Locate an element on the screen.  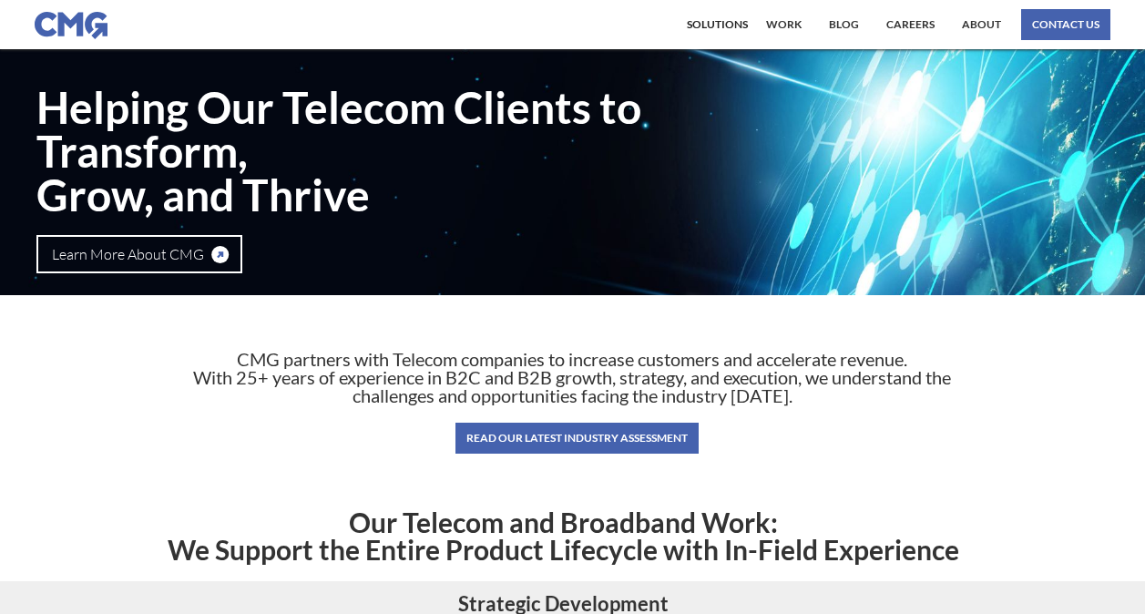
div: Solutions is located at coordinates (717, 25).